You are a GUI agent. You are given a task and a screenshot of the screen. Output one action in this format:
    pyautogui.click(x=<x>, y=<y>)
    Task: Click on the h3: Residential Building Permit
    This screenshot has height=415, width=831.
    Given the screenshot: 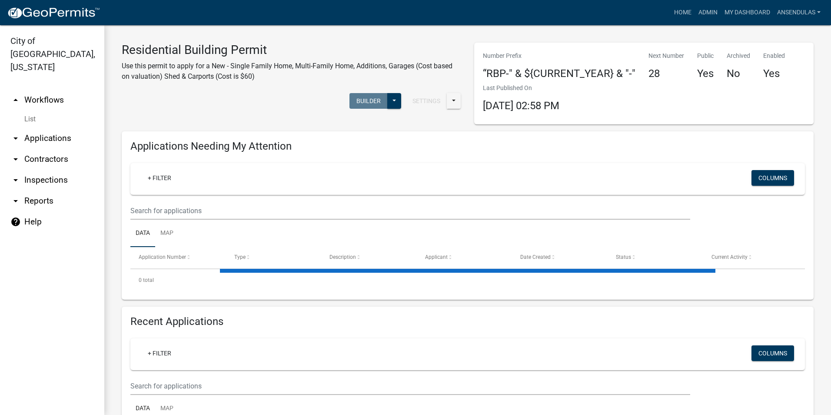 What is the action you would take?
    pyautogui.click(x=291, y=50)
    